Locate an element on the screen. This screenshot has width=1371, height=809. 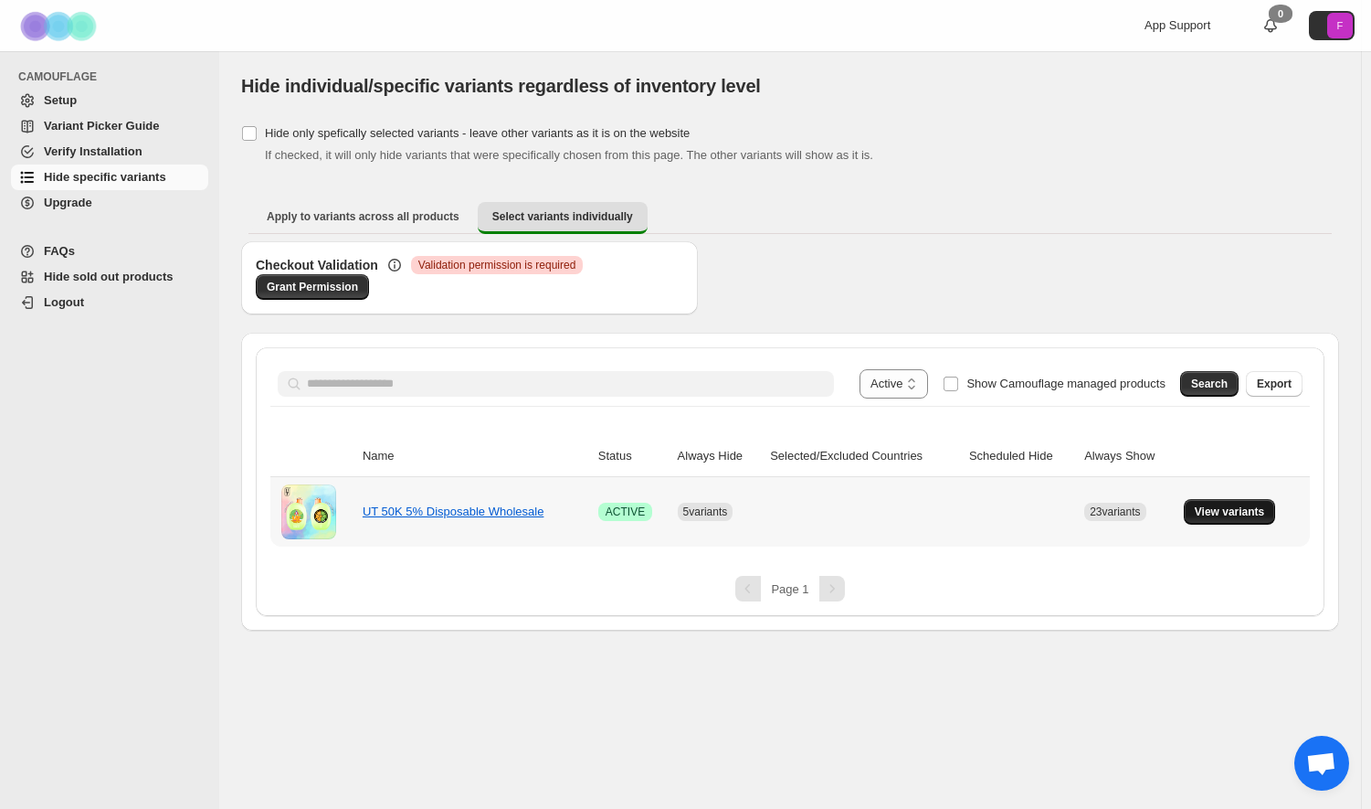
a: Setup is located at coordinates (110, 100).